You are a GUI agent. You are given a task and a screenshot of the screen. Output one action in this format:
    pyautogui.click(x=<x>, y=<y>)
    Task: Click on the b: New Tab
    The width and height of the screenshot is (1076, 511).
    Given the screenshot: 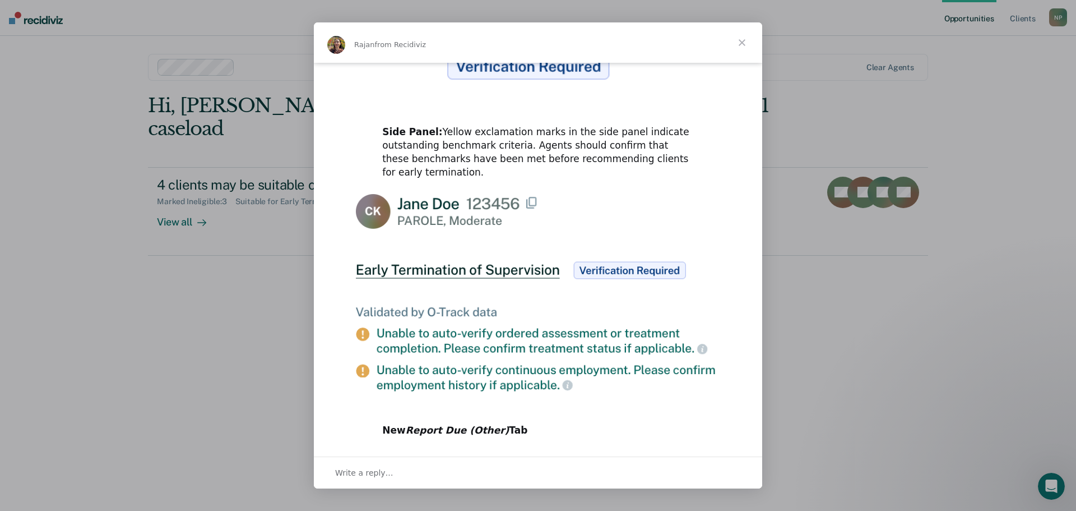 What is the action you would take?
    pyautogui.click(x=455, y=430)
    